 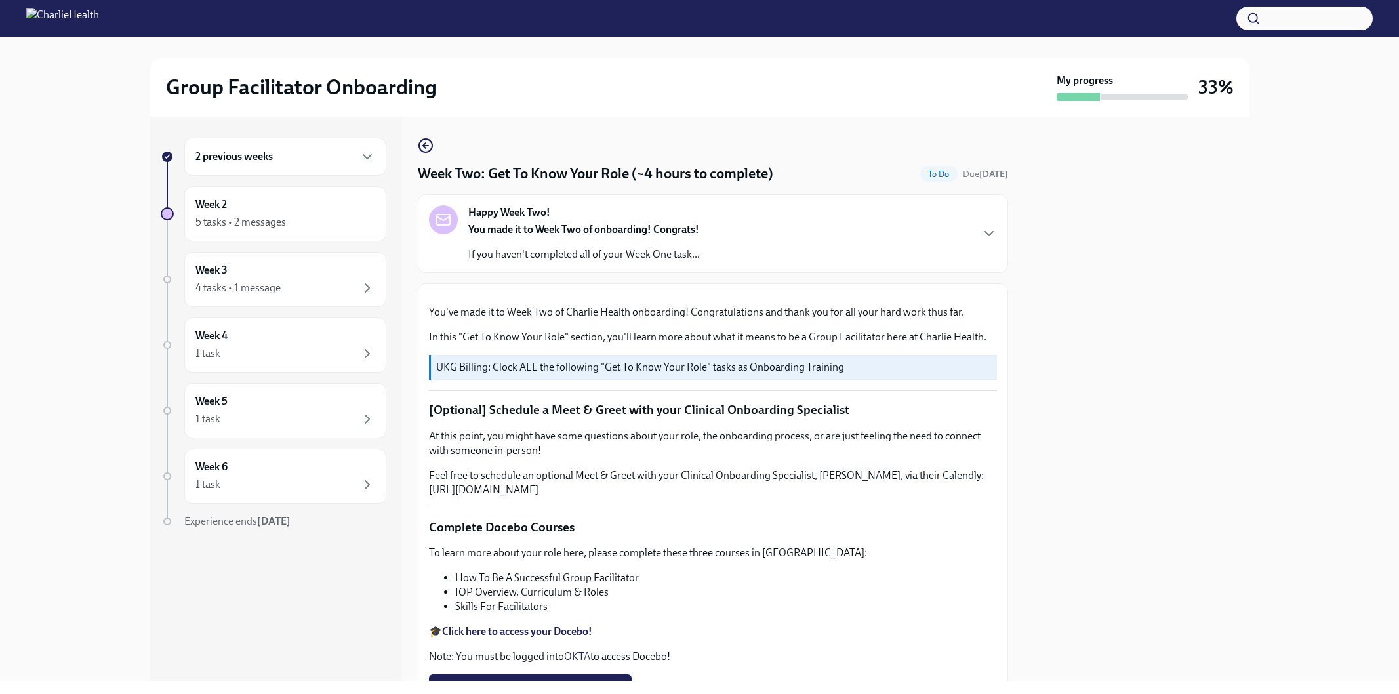 I want to click on span: Due, so click(x=985, y=174).